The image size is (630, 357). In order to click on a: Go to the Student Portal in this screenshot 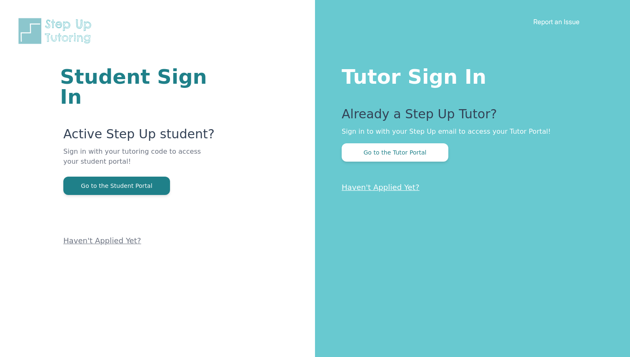, I will do `click(117, 185)`.